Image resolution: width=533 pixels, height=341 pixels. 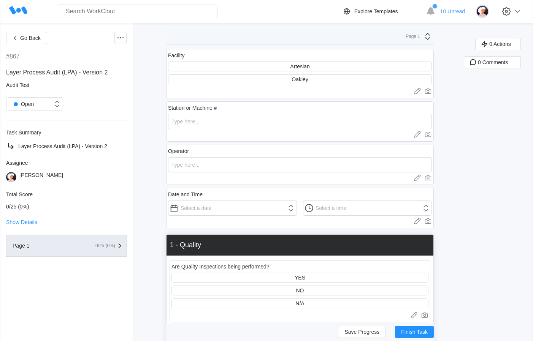 What do you see at coordinates (178, 151) in the screenshot?
I see `div: Operator` at bounding box center [178, 151].